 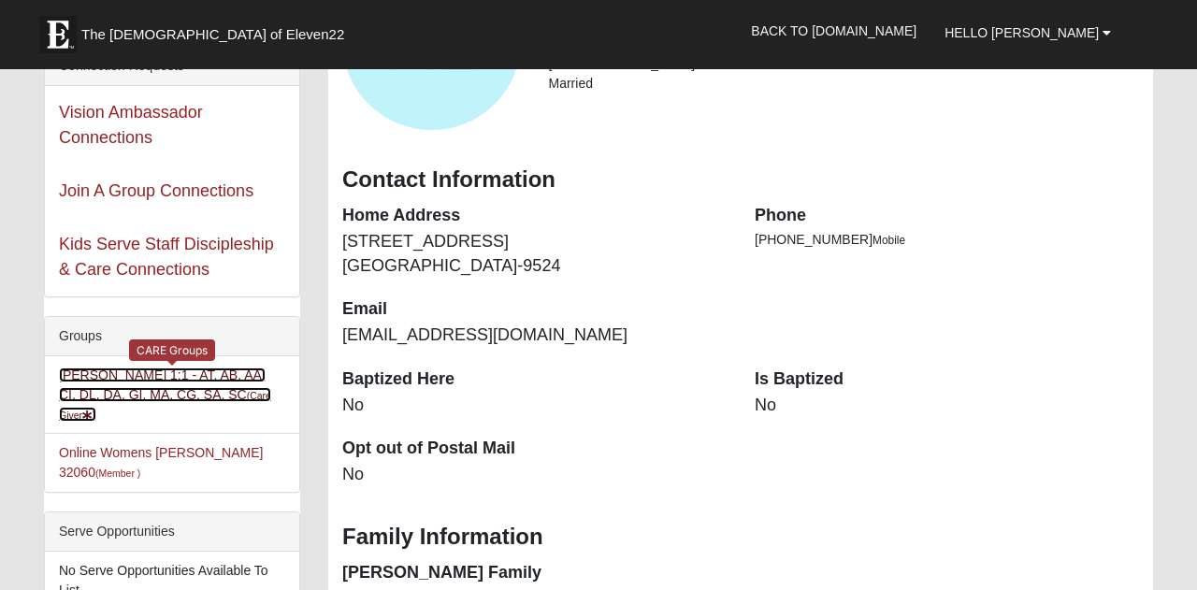 What do you see at coordinates (534, 310) in the screenshot?
I see `dt: Email` at bounding box center [534, 310].